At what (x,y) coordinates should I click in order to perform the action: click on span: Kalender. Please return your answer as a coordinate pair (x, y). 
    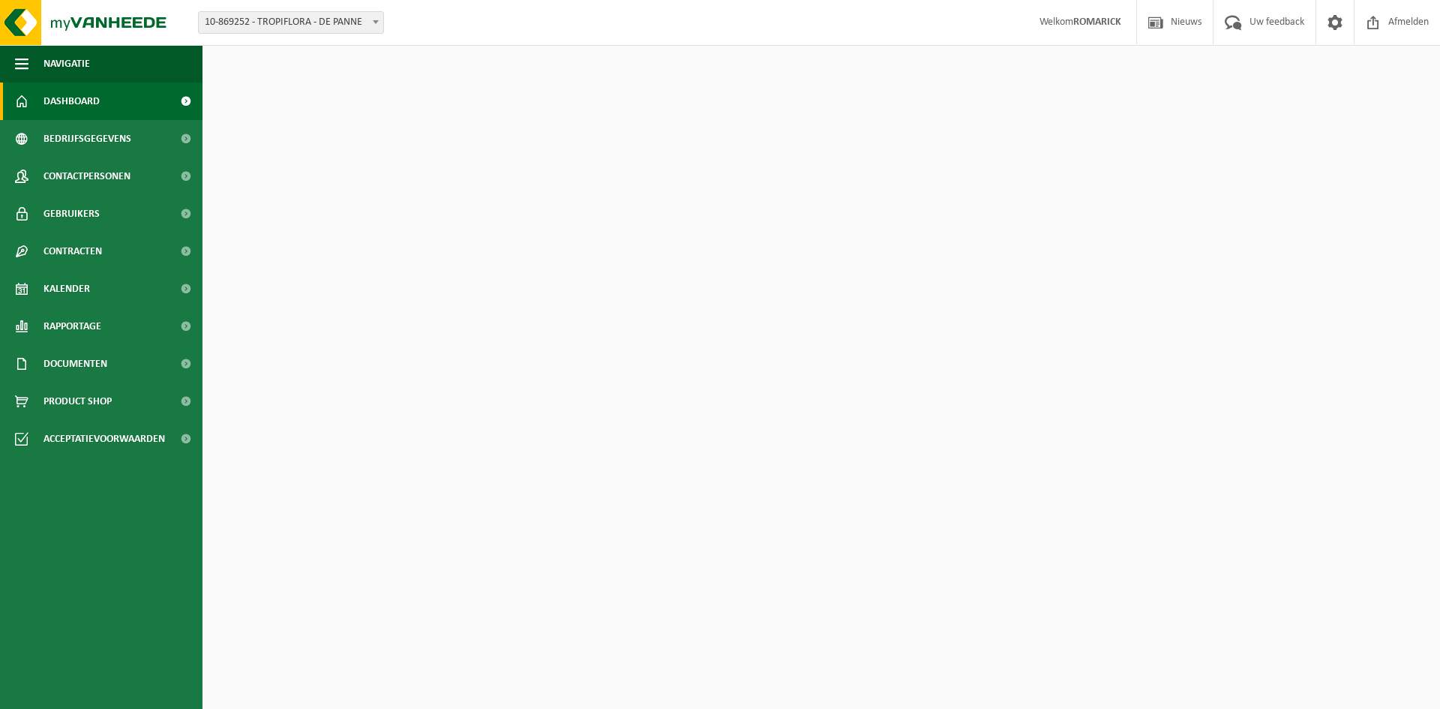
    Looking at the image, I should click on (67, 289).